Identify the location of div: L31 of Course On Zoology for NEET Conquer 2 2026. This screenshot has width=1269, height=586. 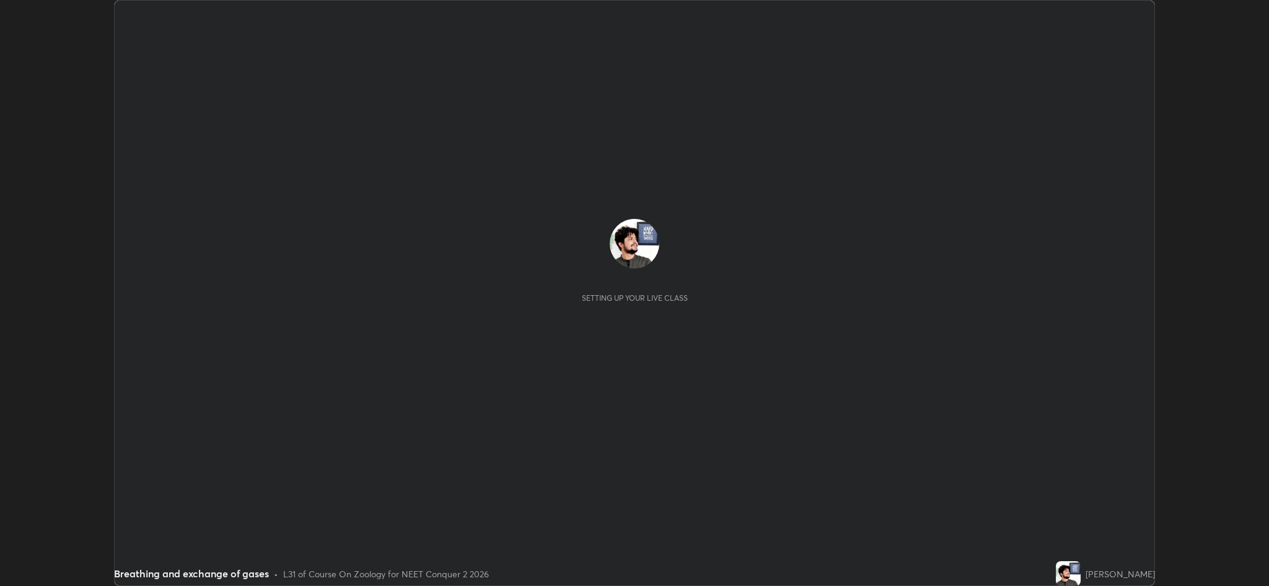
(386, 573).